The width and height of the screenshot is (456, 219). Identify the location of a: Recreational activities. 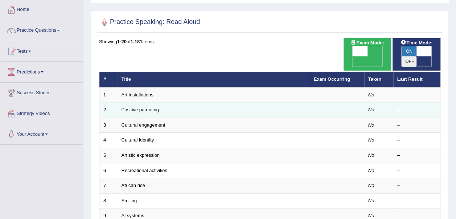
(144, 170).